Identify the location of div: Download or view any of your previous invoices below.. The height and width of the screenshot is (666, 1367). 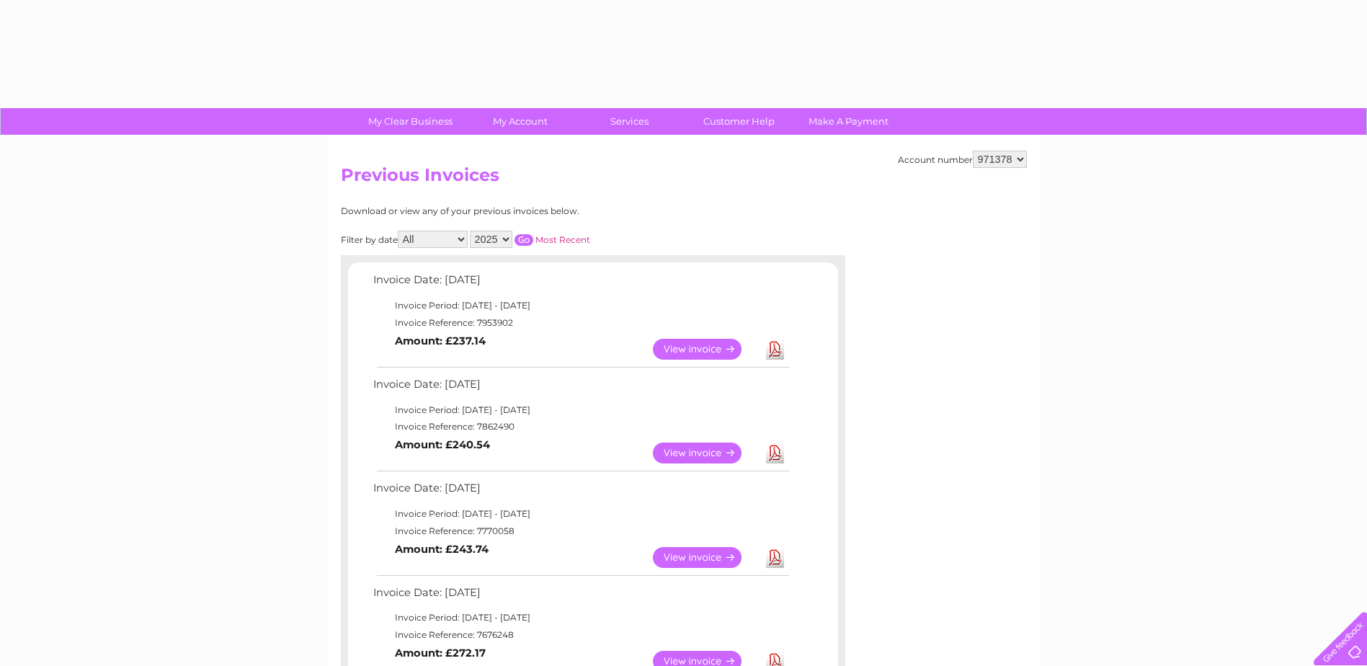
(530, 211).